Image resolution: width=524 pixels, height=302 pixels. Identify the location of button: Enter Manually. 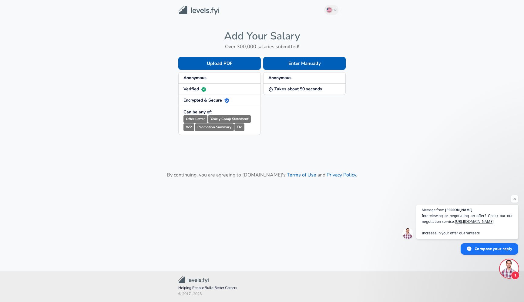
(304, 63).